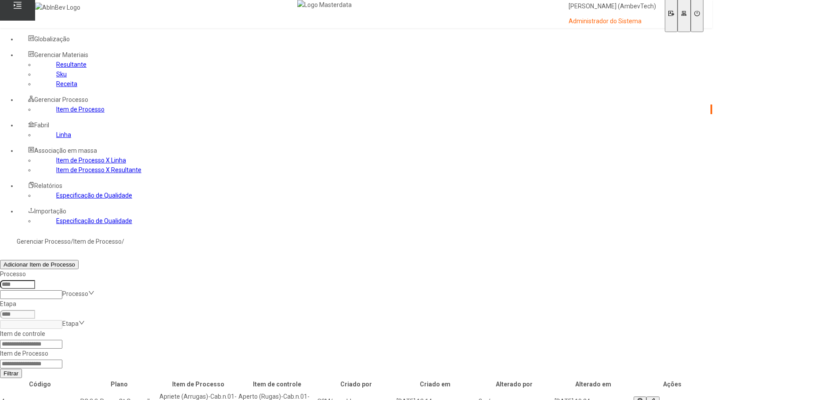  What do you see at coordinates (62, 74) in the screenshot?
I see `a: Sku` at bounding box center [62, 74].